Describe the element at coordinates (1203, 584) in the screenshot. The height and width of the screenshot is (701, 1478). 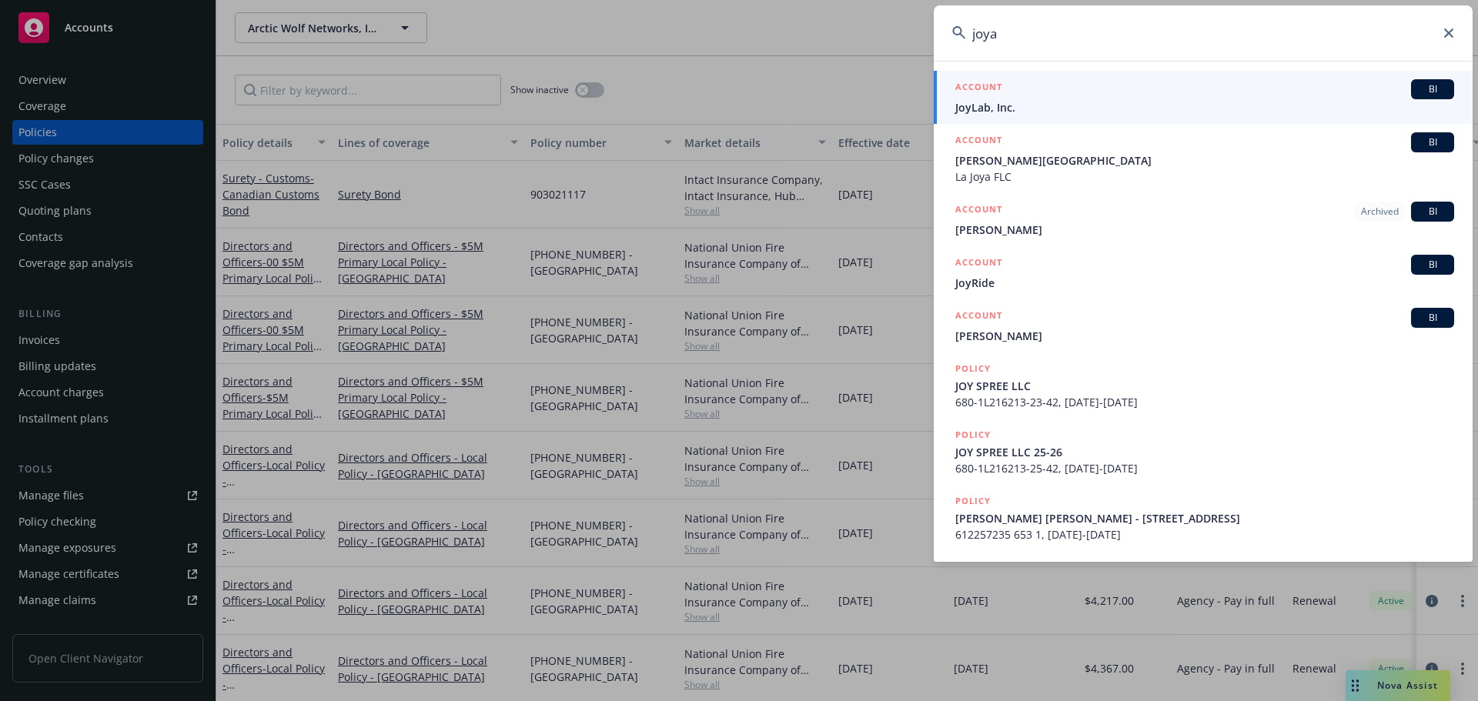
I see `a: POLICY` at that location.